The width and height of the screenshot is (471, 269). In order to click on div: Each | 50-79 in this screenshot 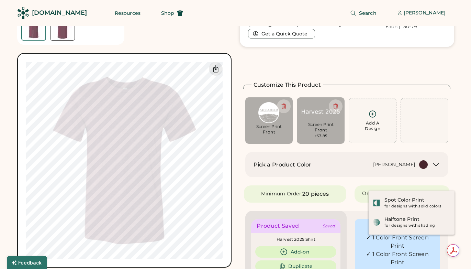, I will do `click(401, 27)`.